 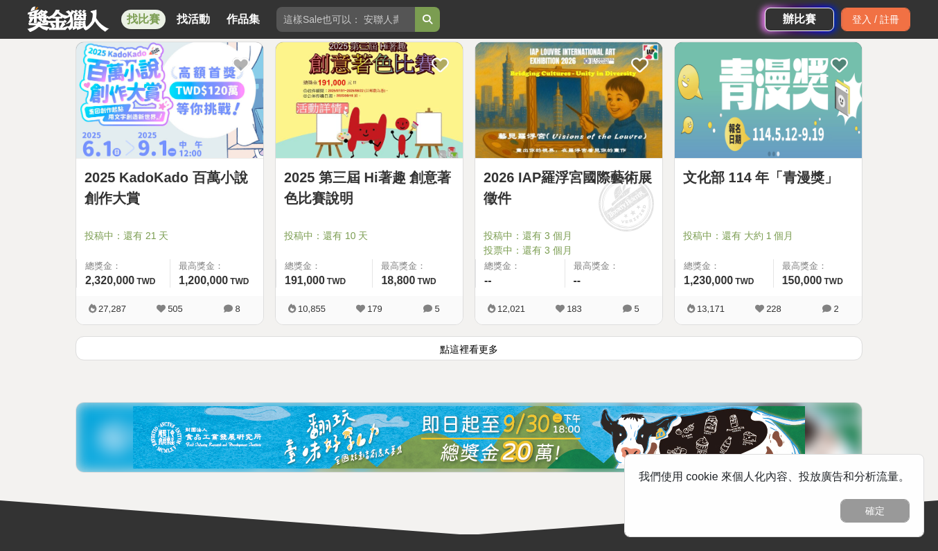 What do you see at coordinates (769, 177) in the screenshot?
I see `a: 文化部 114 年「青漫獎」` at bounding box center [769, 177].